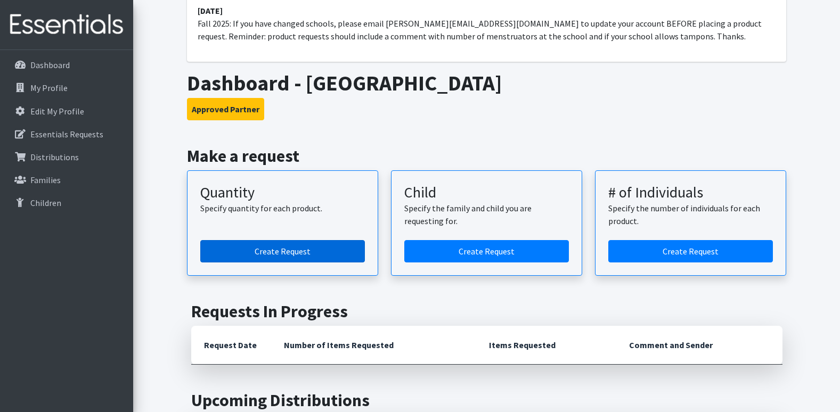 This screenshot has height=412, width=840. Describe the element at coordinates (282, 208) in the screenshot. I see `p: Specify quantity for each product.` at that location.